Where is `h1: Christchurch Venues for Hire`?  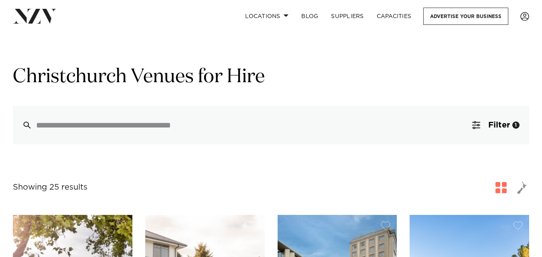
h1: Christchurch Venues for Hire is located at coordinates (271, 77).